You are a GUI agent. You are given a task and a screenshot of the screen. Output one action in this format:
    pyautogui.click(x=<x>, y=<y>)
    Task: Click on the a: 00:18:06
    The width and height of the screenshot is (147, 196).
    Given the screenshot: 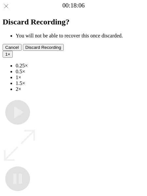 What is the action you would take?
    pyautogui.click(x=73, y=6)
    